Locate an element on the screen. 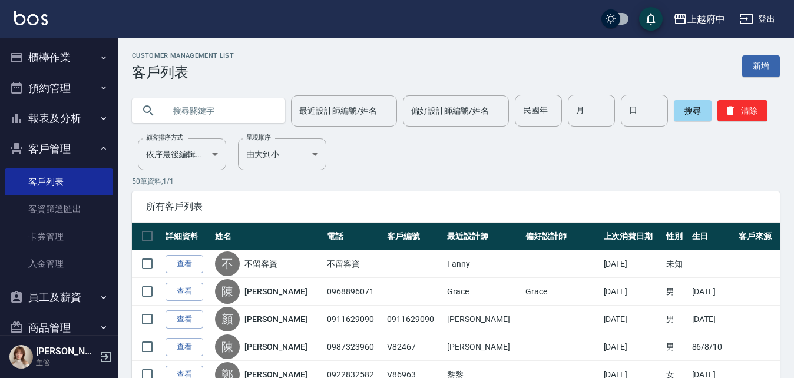  label: 顧客排序方式 is located at coordinates (164, 137).